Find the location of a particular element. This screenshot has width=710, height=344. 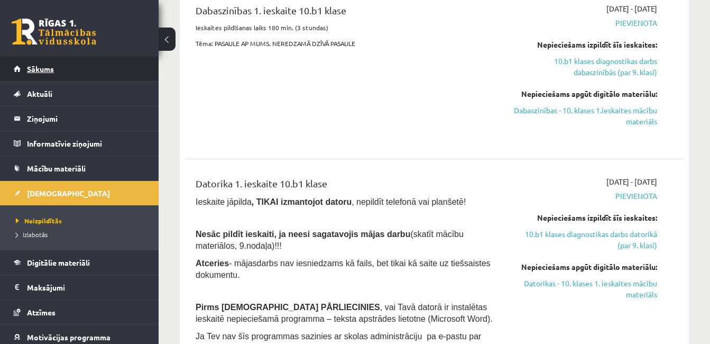

legend: Informatīvie ziņojumi is located at coordinates (86, 143).